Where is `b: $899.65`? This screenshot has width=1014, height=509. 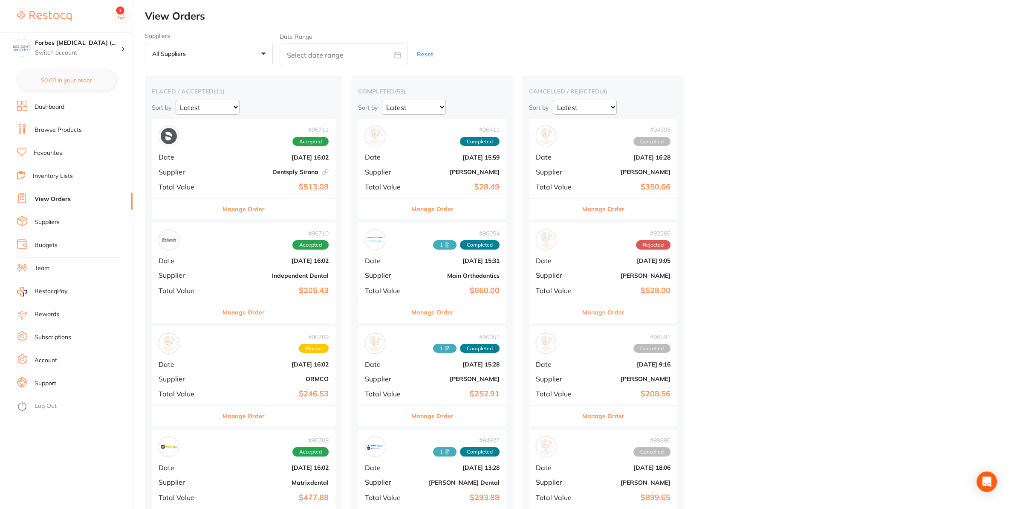
b: $899.65 is located at coordinates (628, 497).